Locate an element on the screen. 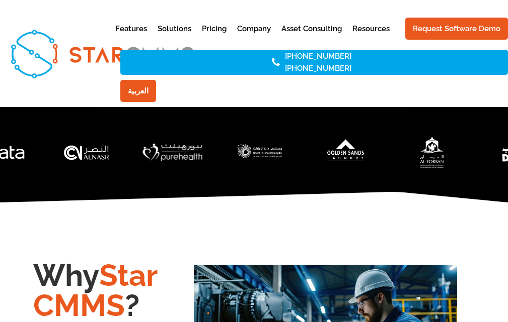 This screenshot has width=508, height=322. img: StarCMMS is located at coordinates (102, 54).